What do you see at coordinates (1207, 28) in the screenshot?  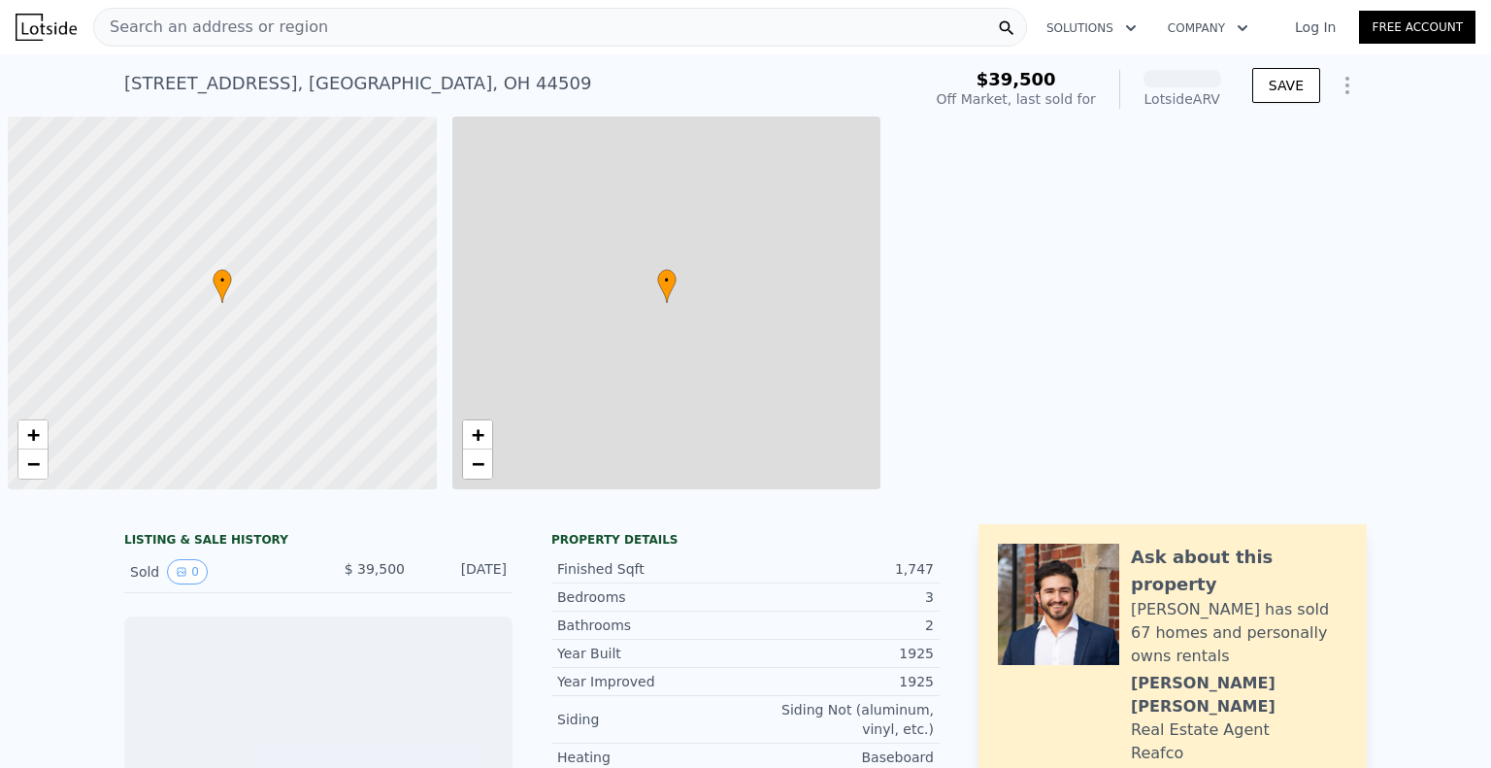 I see `button: Company` at bounding box center [1207, 28].